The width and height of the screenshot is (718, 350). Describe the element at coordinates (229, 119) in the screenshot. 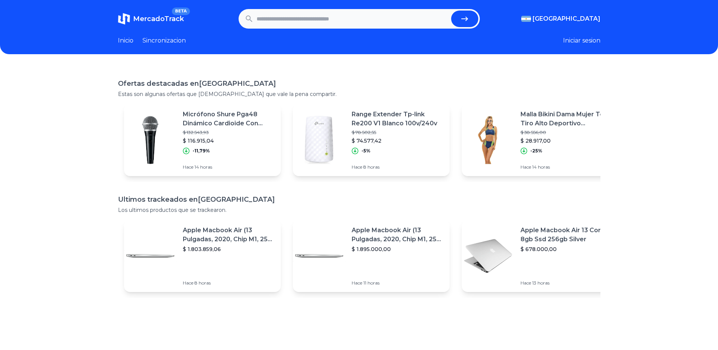

I see `p: Micrófono Shure Pga48 Dinámico Cardioide Con Cable Xlr 4.5m` at that location.